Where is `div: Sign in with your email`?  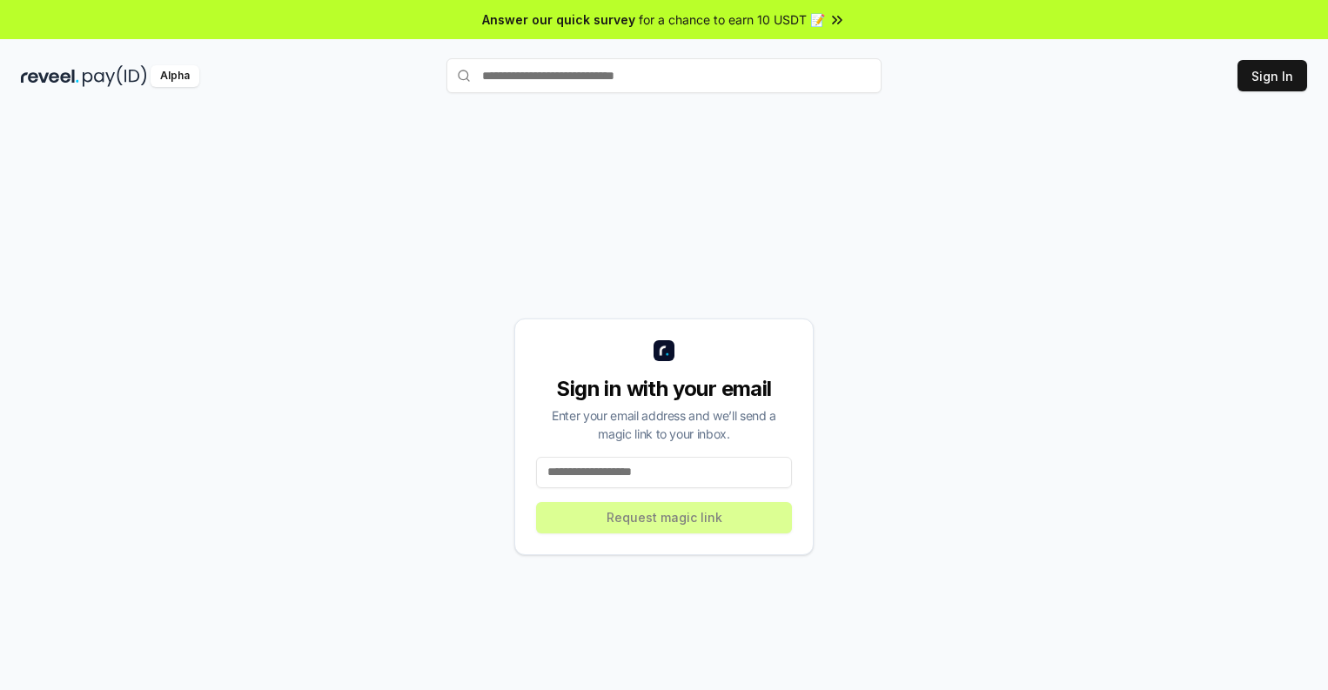 div: Sign in with your email is located at coordinates (664, 389).